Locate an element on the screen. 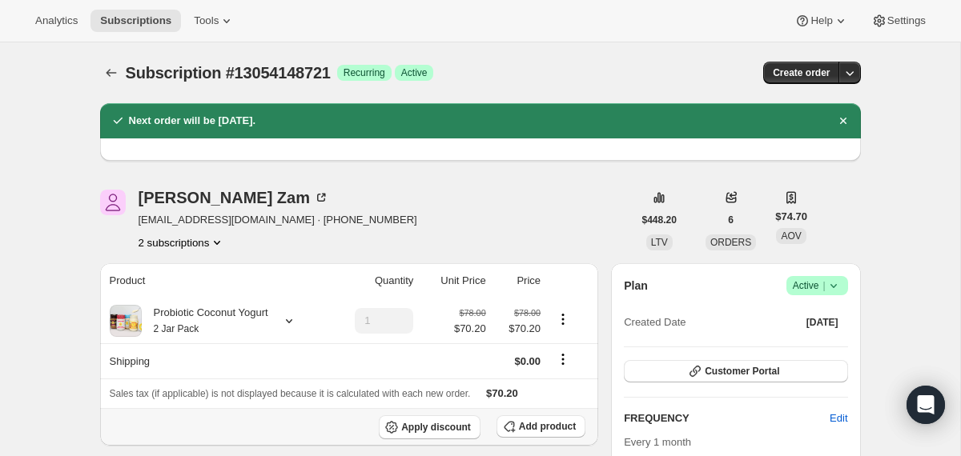  button: $448.20 is located at coordinates (659, 220).